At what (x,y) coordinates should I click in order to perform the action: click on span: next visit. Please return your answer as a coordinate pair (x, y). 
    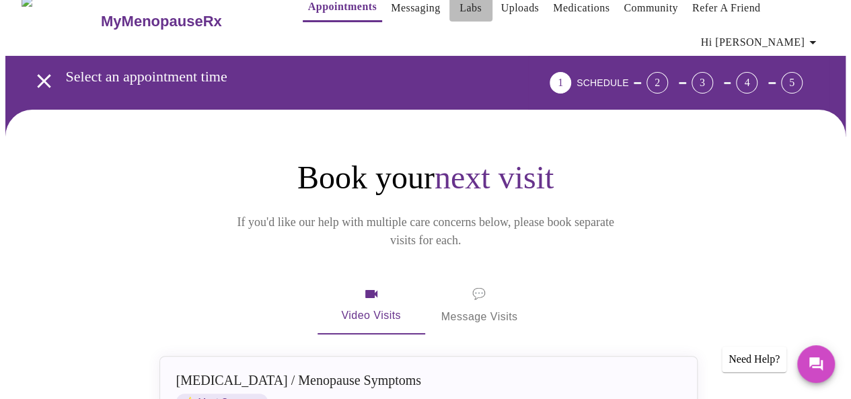
    Looking at the image, I should click on (494, 177).